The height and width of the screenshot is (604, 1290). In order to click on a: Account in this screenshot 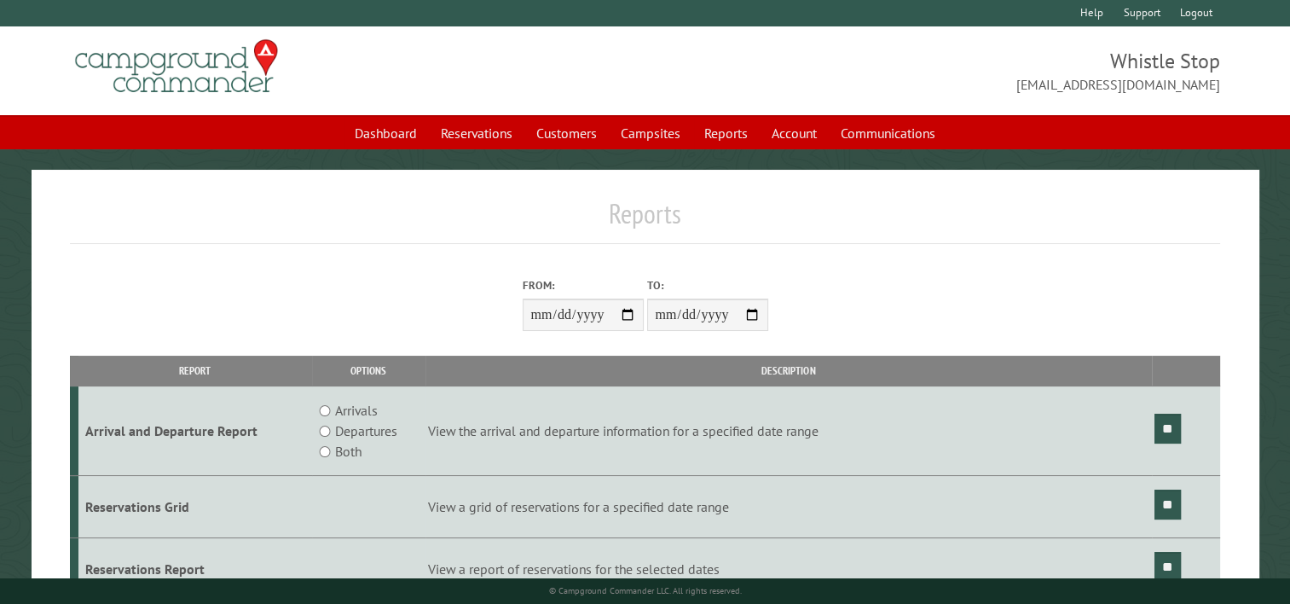, I will do `click(794, 133)`.